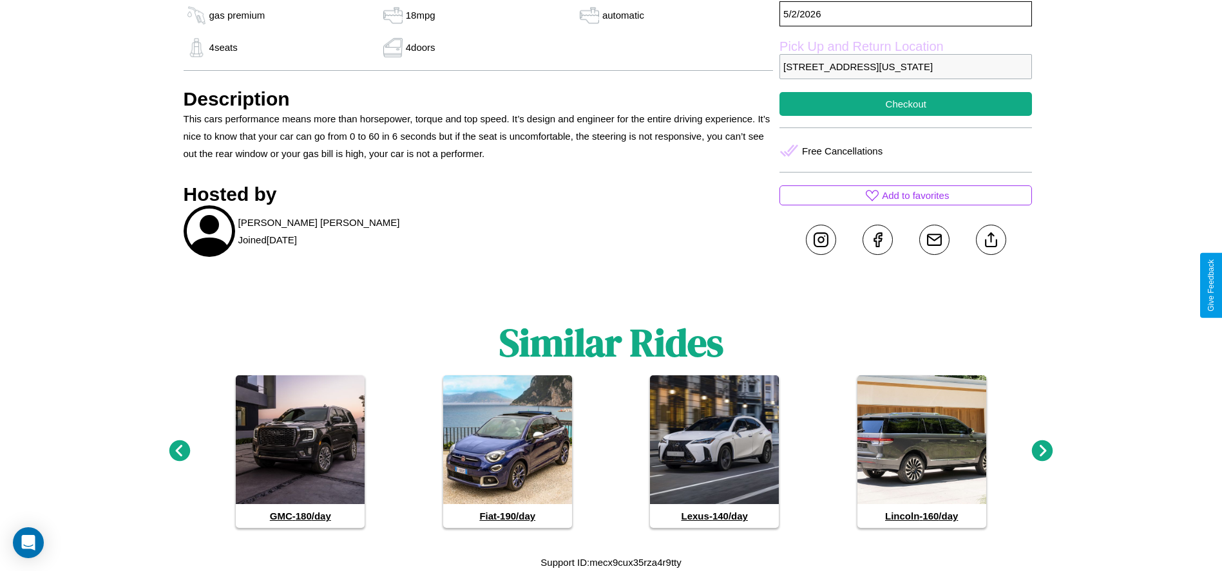  What do you see at coordinates (921, 516) in the screenshot?
I see `h4: Lincoln - 160 /day` at bounding box center [921, 516].